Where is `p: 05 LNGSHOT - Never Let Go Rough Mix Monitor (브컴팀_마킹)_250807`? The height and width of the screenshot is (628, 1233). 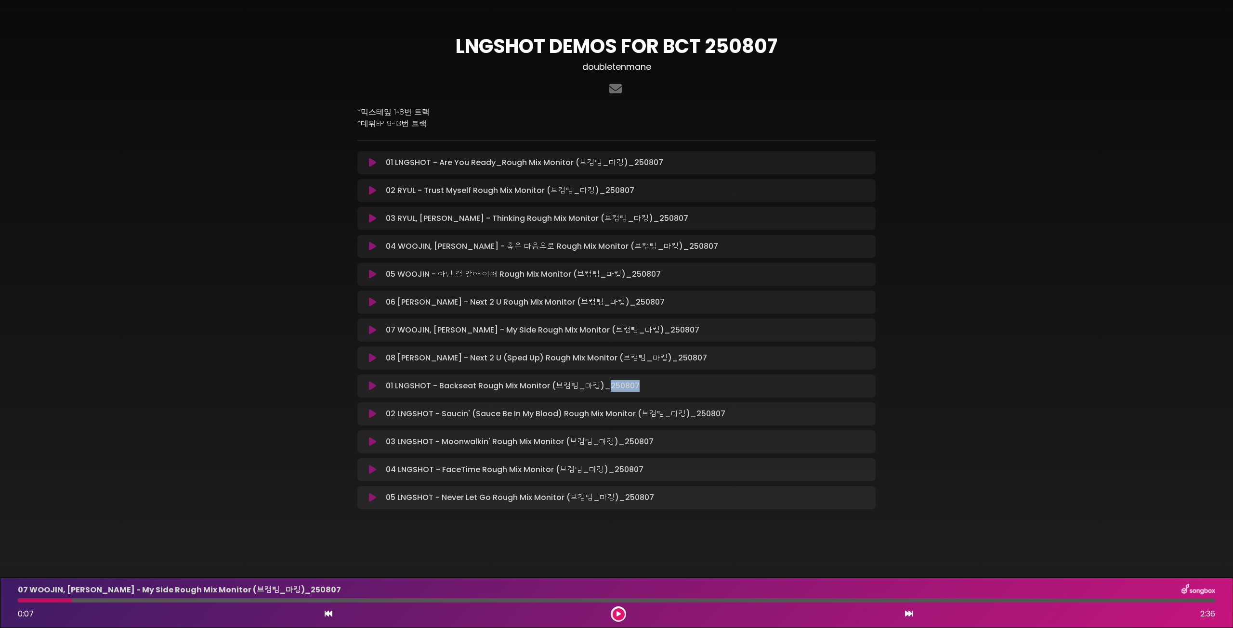 p: 05 LNGSHOT - Never Let Go Rough Mix Monitor (브컴팀_마킹)_250807 is located at coordinates (520, 498).